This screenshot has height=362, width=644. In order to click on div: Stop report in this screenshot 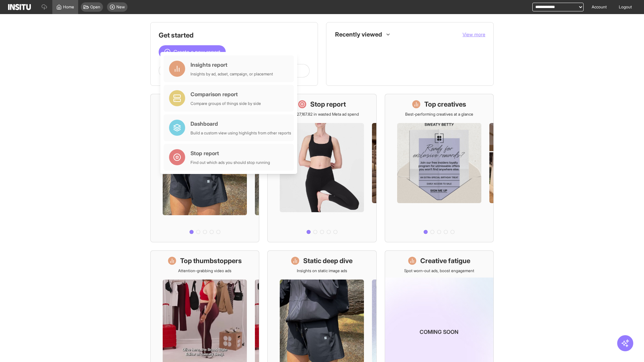, I will do `click(230, 153)`.